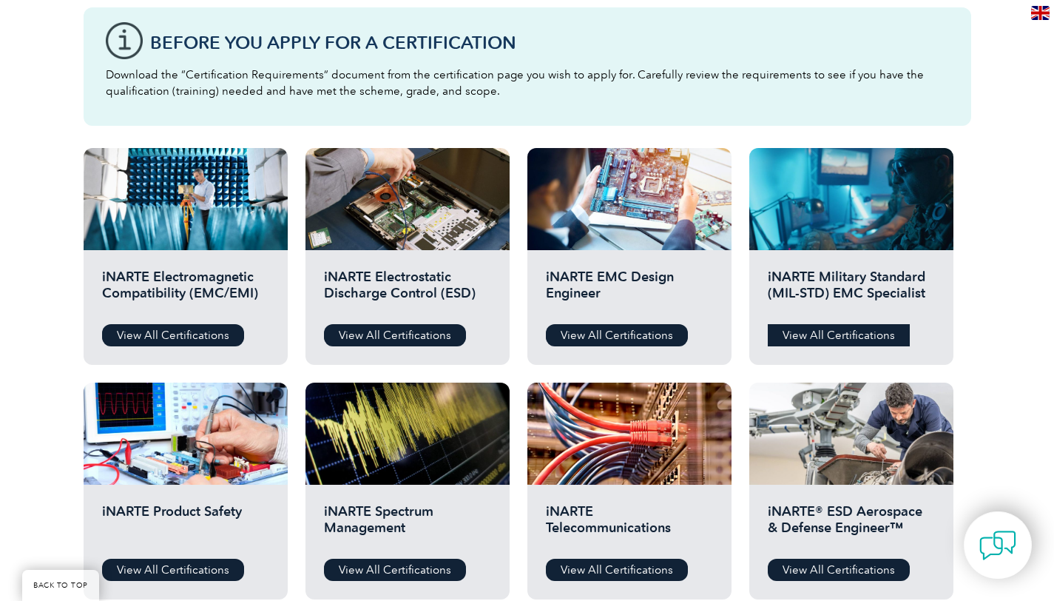 Image resolution: width=1054 pixels, height=601 pixels. What do you see at coordinates (408, 525) in the screenshot?
I see `h2: iNARTE Spectrum Management` at bounding box center [408, 525].